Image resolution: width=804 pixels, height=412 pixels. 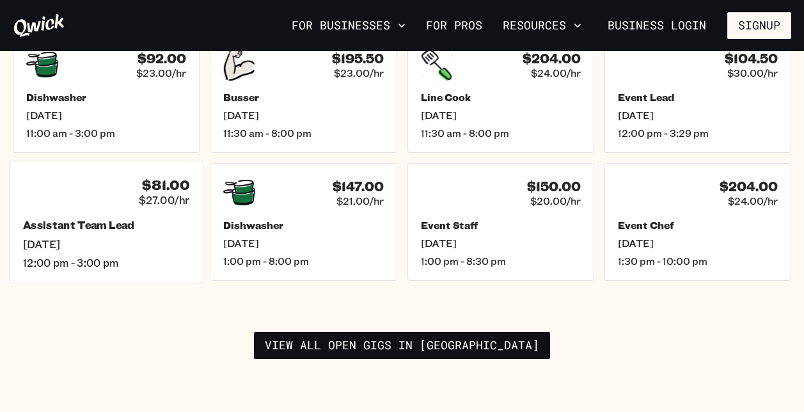 I want to click on h4: $150.00, so click(x=554, y=186).